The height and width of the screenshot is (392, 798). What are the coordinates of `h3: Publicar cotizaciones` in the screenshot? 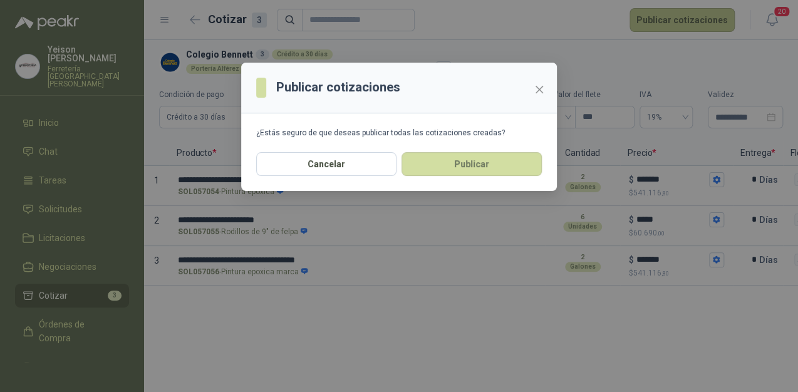 It's located at (338, 87).